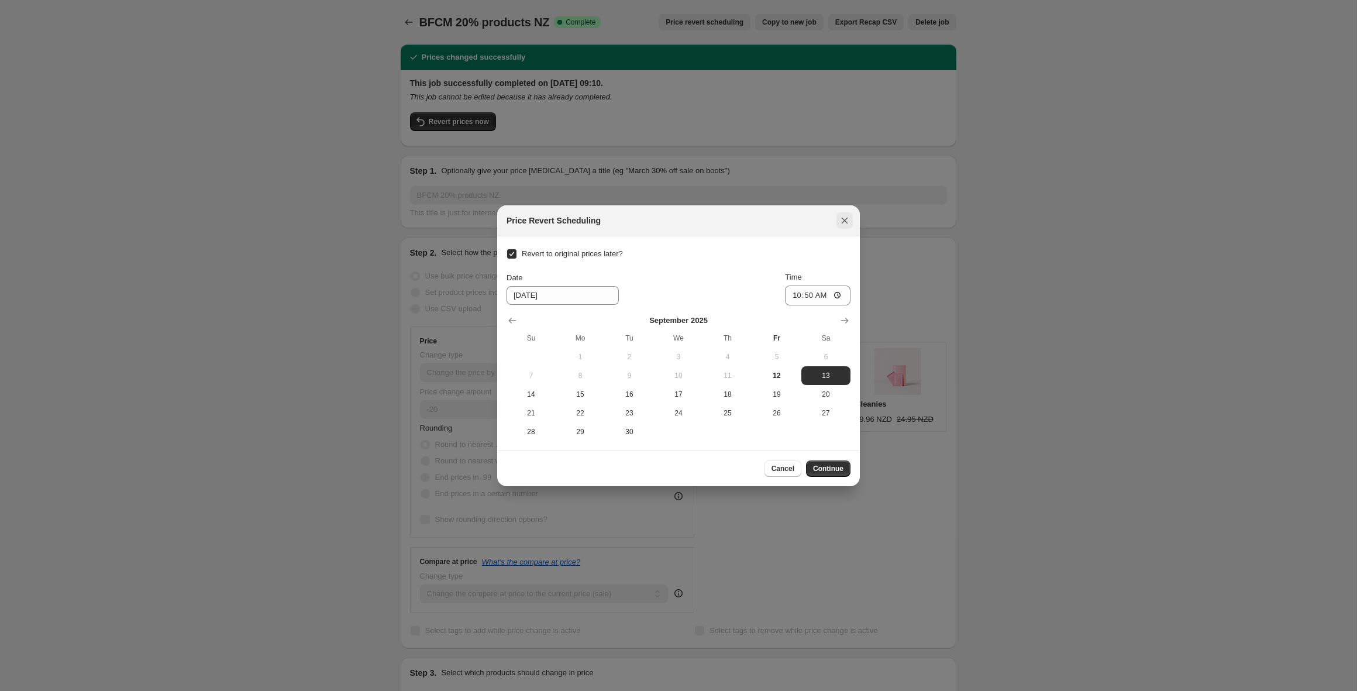  Describe the element at coordinates (826, 357) in the screenshot. I see `span: 6` at that location.